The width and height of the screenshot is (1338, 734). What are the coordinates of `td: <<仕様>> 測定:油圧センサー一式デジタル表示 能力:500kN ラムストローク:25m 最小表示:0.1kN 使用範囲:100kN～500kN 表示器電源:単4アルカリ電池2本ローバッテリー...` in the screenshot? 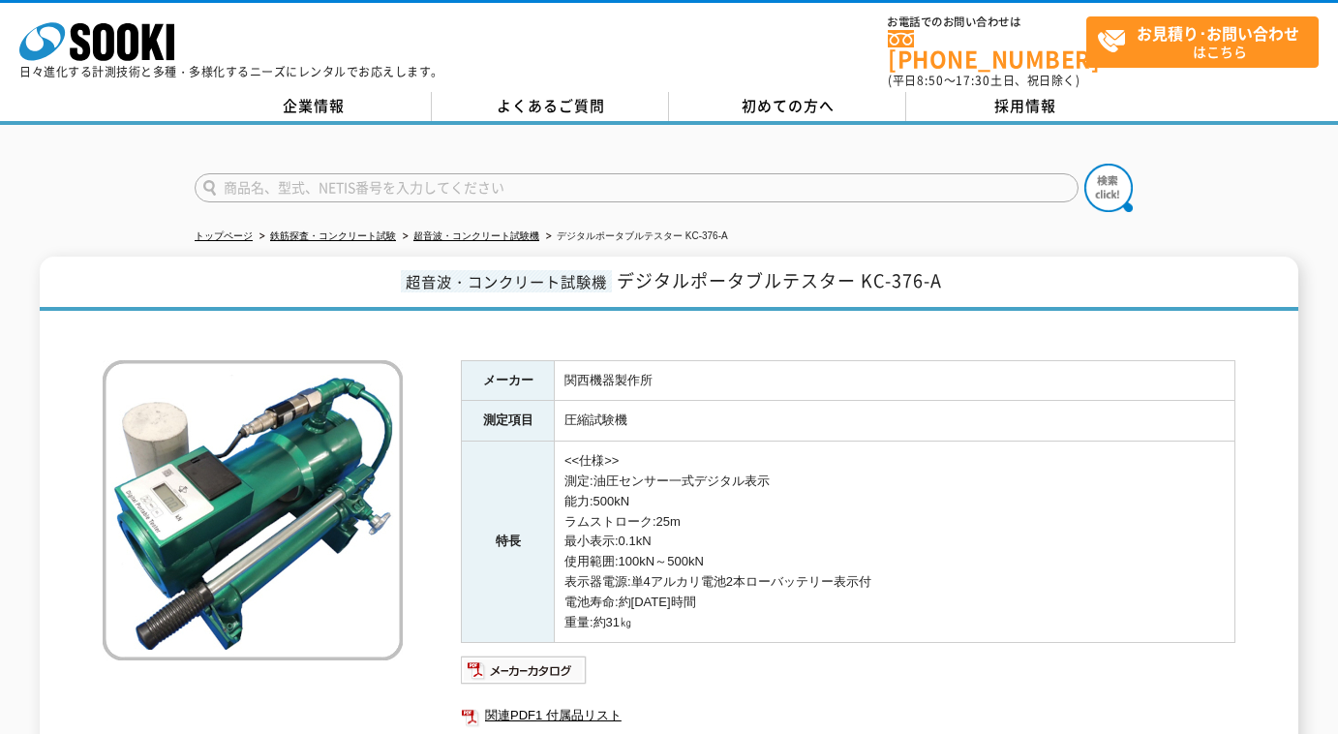 It's located at (894, 542).